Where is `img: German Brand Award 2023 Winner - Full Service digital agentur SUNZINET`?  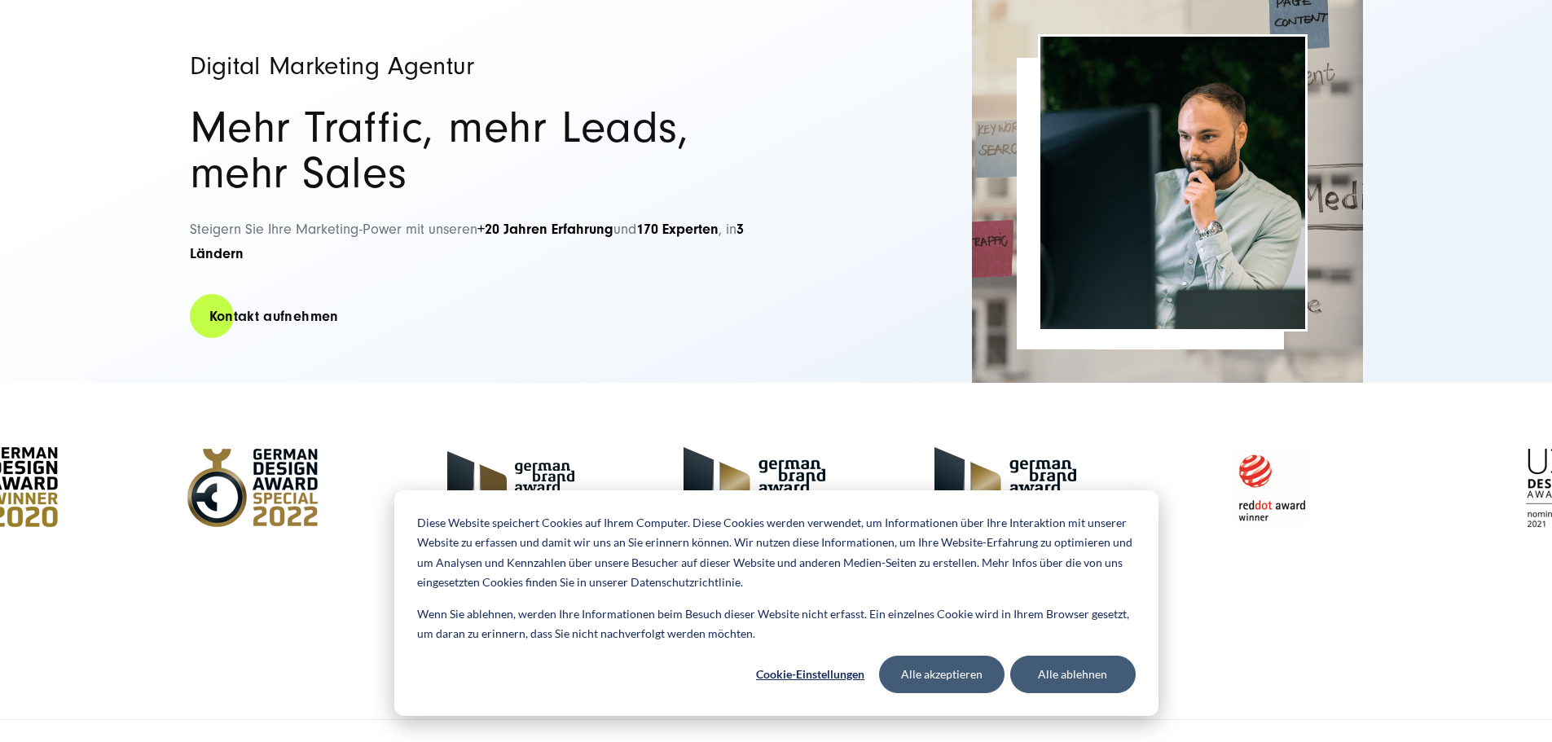
img: German Brand Award 2023 Winner - Full Service digital agentur SUNZINET is located at coordinates (1005, 488).